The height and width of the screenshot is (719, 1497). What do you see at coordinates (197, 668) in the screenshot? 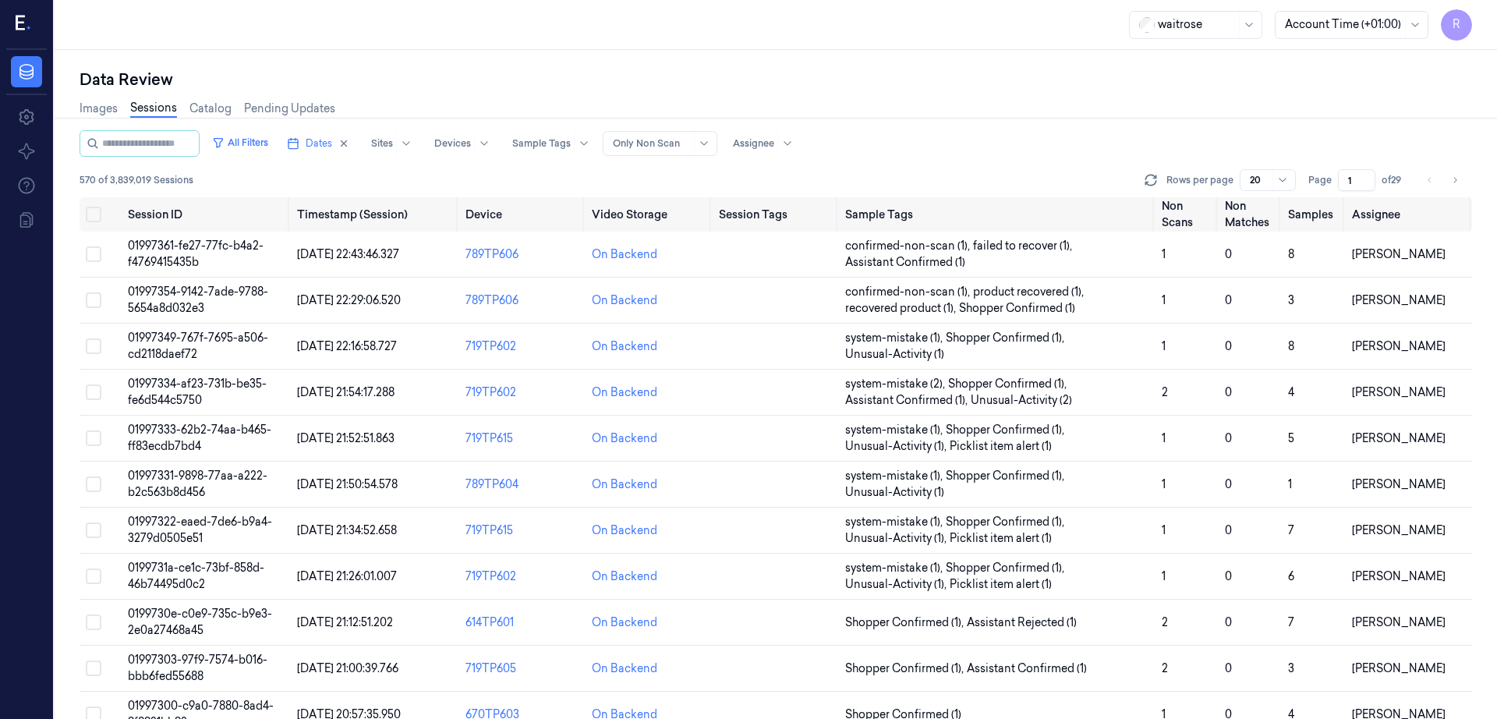
I see `span: 01997303-97f9-7574-b016-bbb6fed55688` at bounding box center [197, 668].